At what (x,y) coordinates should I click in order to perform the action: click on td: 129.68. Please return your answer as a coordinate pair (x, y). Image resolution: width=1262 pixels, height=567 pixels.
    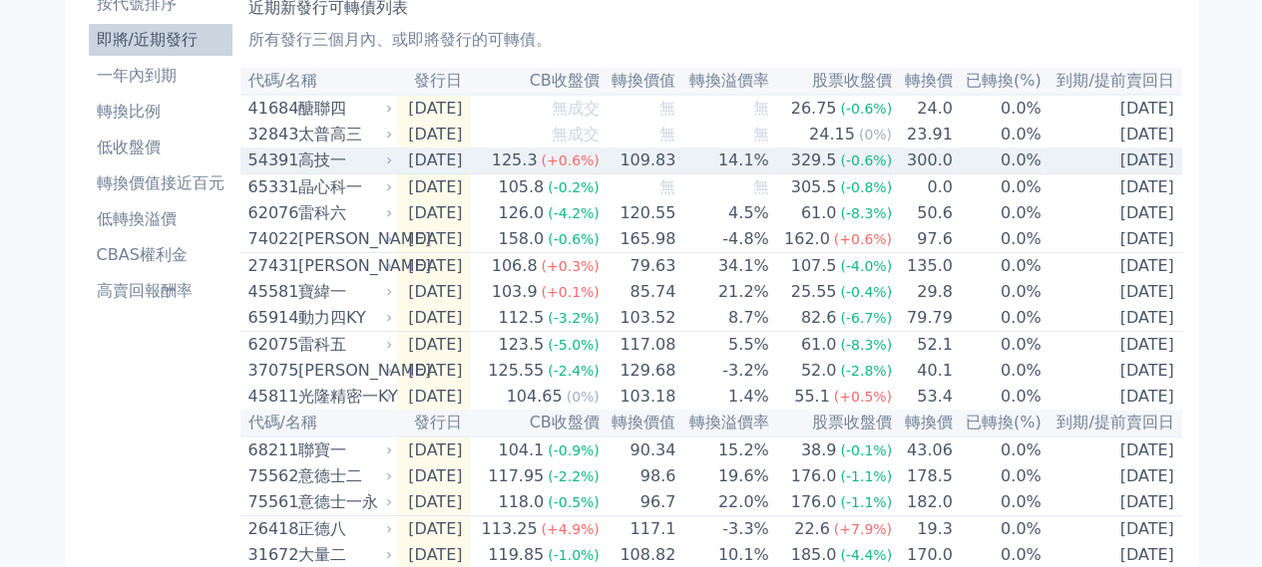
    Looking at the image, I should click on (638, 371).